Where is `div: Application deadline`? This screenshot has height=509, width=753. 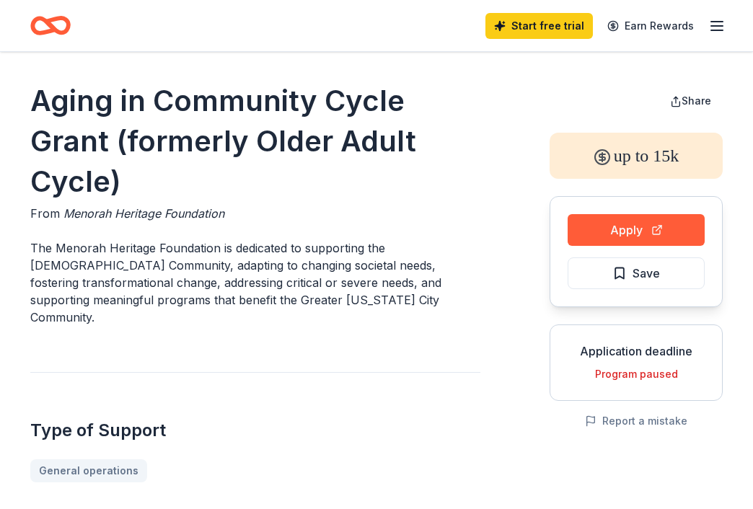
div: Application deadline is located at coordinates (636, 351).